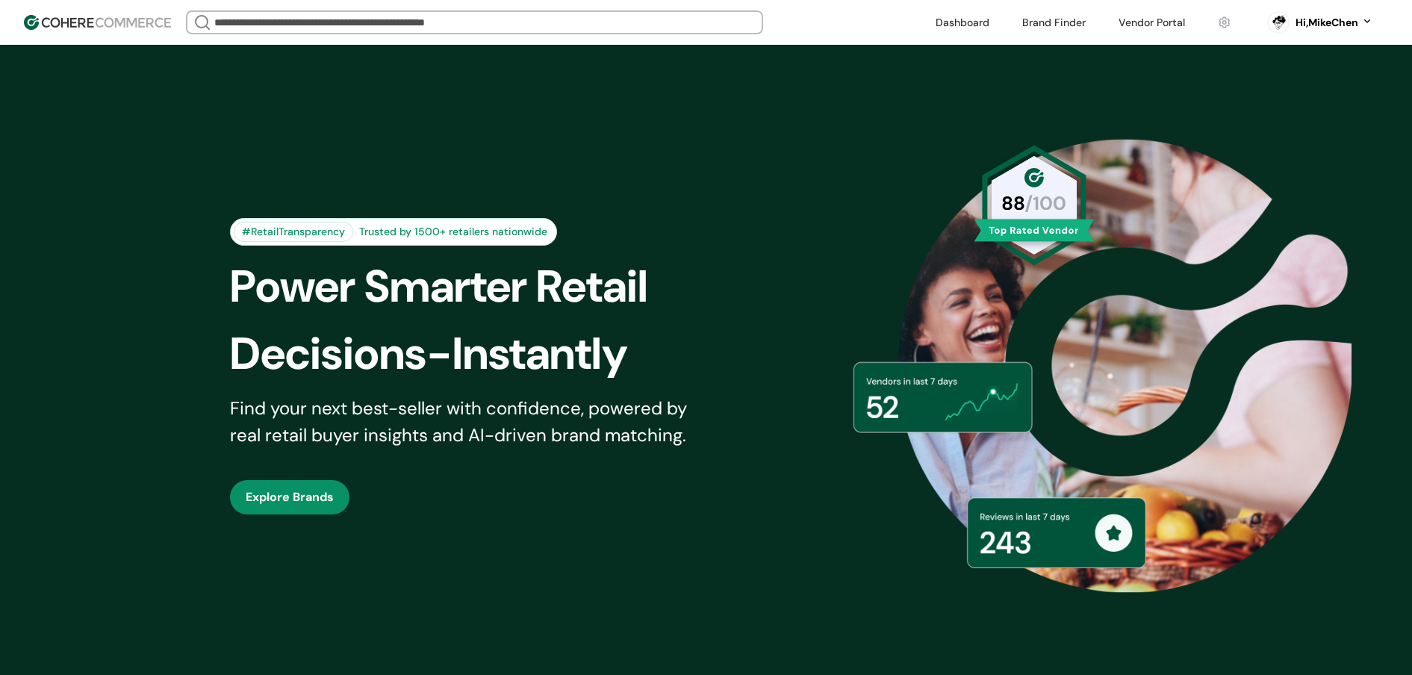 This screenshot has width=1412, height=675. Describe the element at coordinates (290, 497) in the screenshot. I see `button: Explore Brands` at that location.